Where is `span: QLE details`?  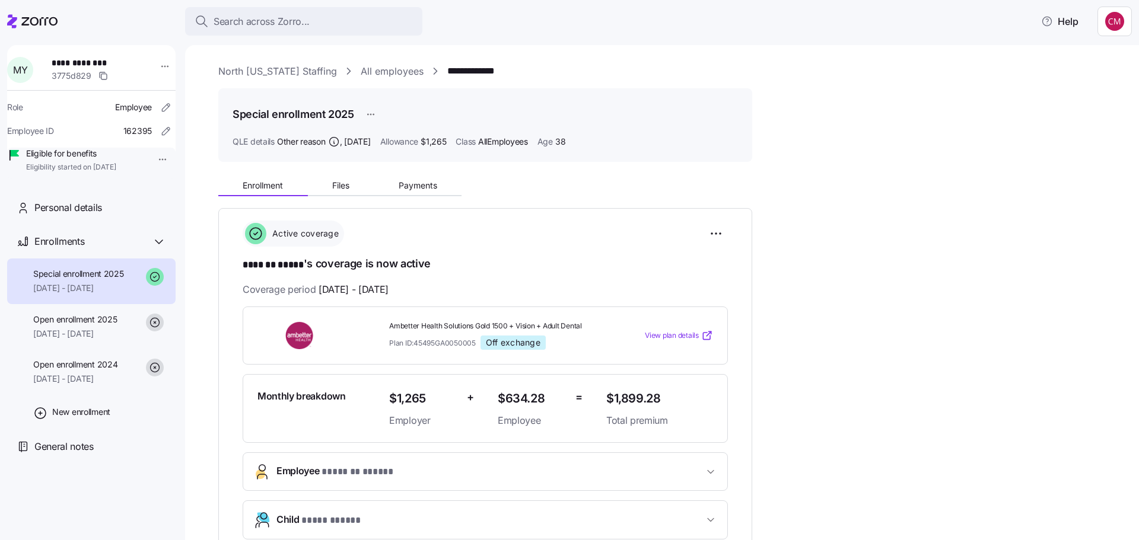
span: QLE details is located at coordinates (253, 142).